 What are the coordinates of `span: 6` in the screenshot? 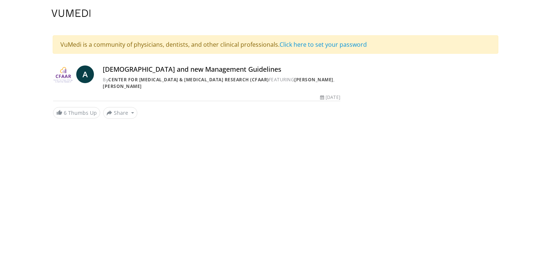 It's located at (65, 113).